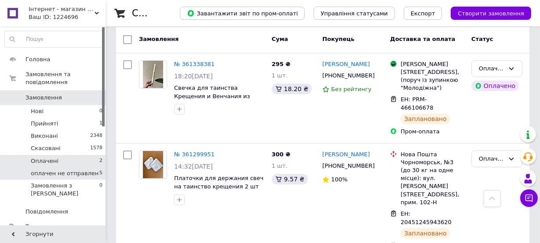 The image size is (540, 243). I want to click on span: Свечка для таинства Крещения и Венчания из натурального соевого воска белая 1 шт, so click(217, 100).